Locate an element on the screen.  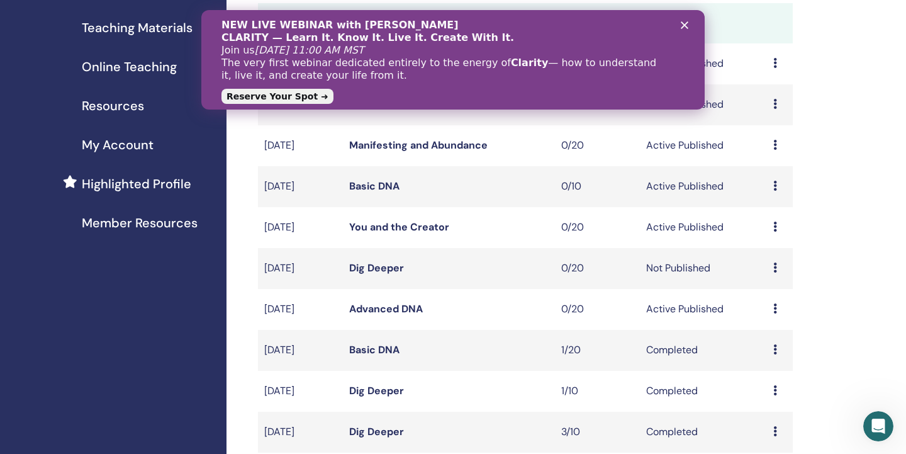
a: You and the Creator is located at coordinates (399, 226).